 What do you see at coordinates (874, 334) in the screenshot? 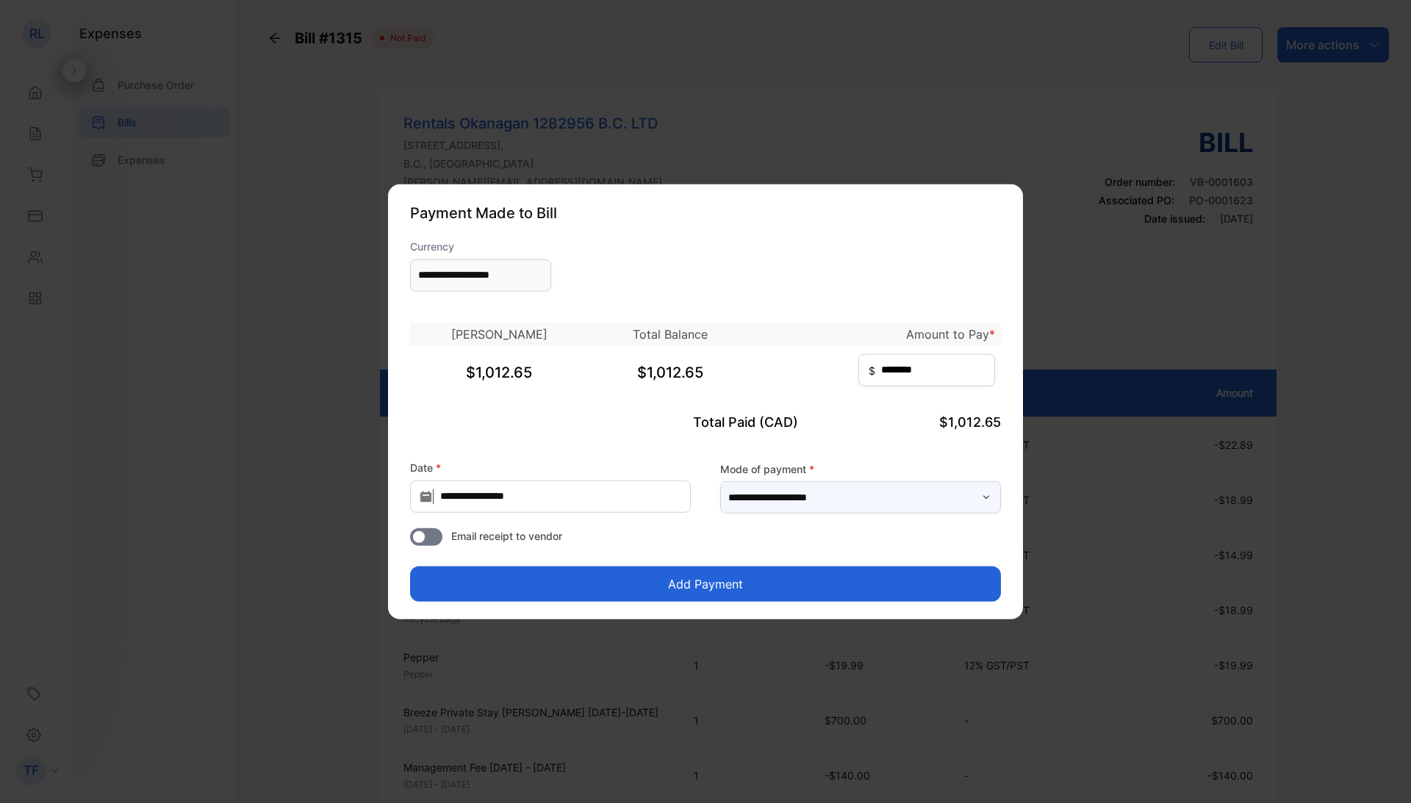
I see `p: Amount to Pay` at bounding box center [874, 334].